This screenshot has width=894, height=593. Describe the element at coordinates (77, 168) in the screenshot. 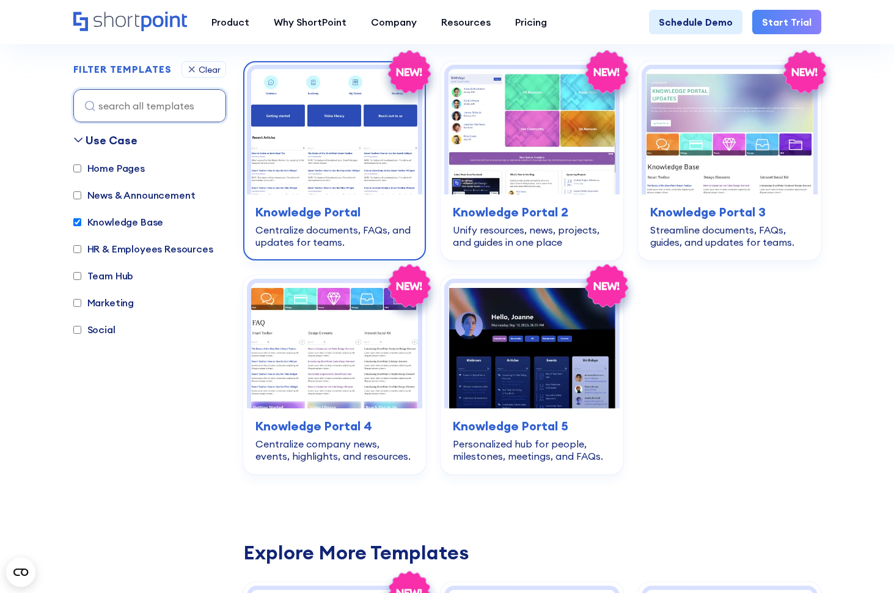

I see `input: Home Pages` at that location.